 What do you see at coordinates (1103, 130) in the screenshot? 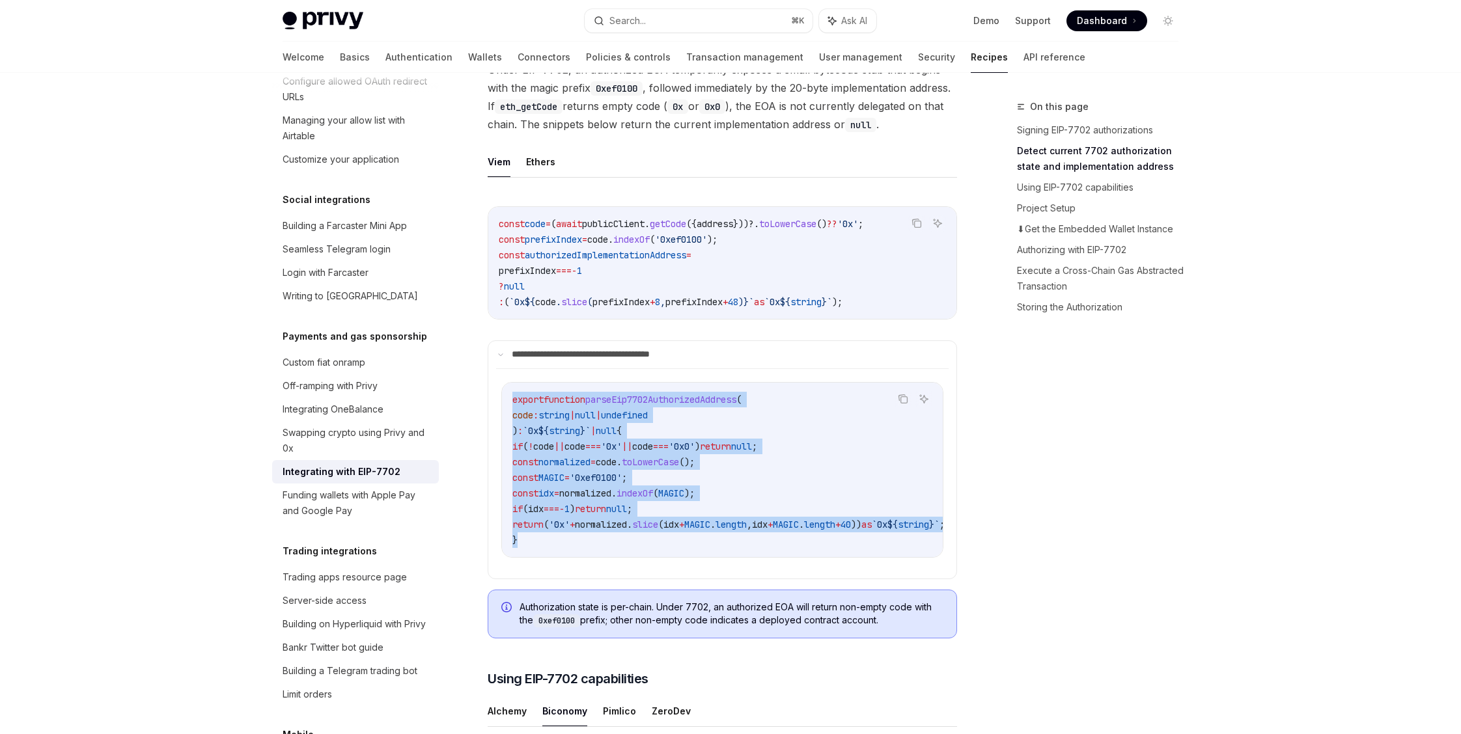
I see `a: Signing EIP-7702 authorizations` at bounding box center [1103, 130].